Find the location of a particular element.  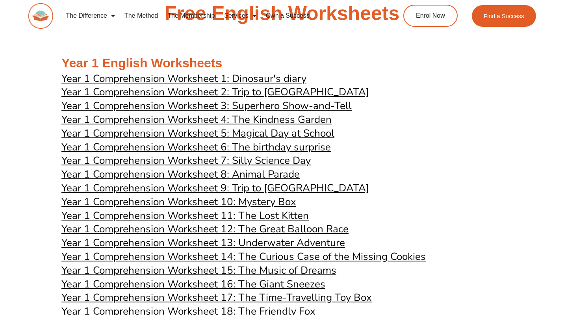

a: Find a Success is located at coordinates (504, 16).